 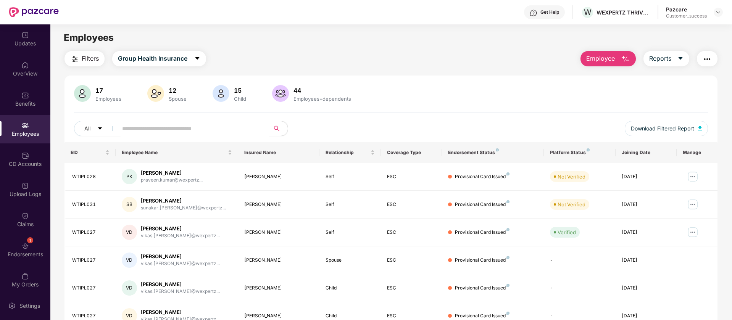 I want to click on div: WEXPERTZ THRIVE INDIA PRIVATE LIMITED, so click(x=623, y=12).